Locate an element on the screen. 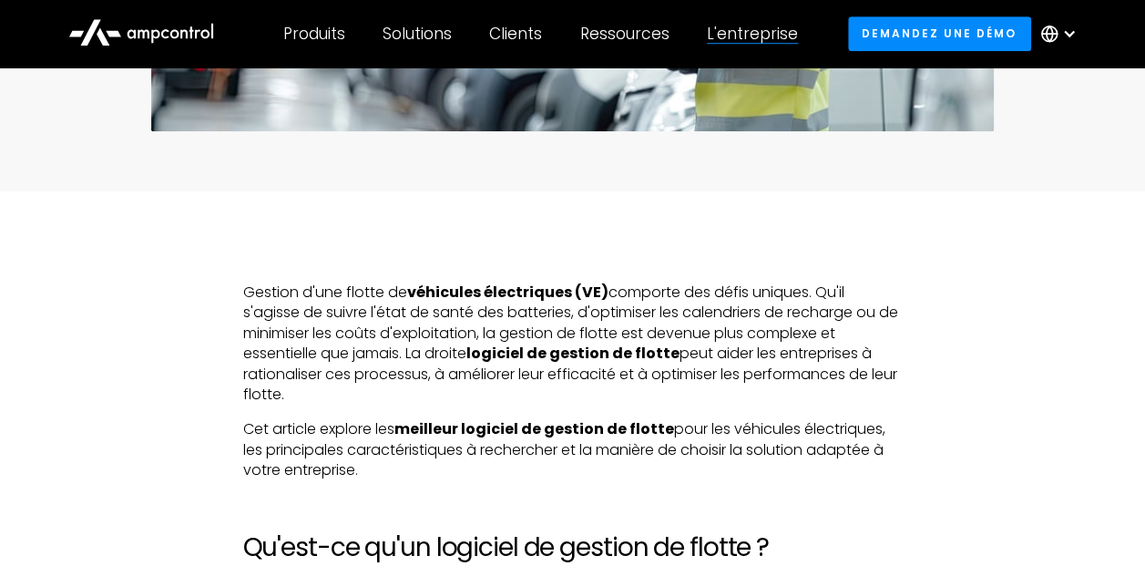  div: L'entreprise is located at coordinates (752, 34).